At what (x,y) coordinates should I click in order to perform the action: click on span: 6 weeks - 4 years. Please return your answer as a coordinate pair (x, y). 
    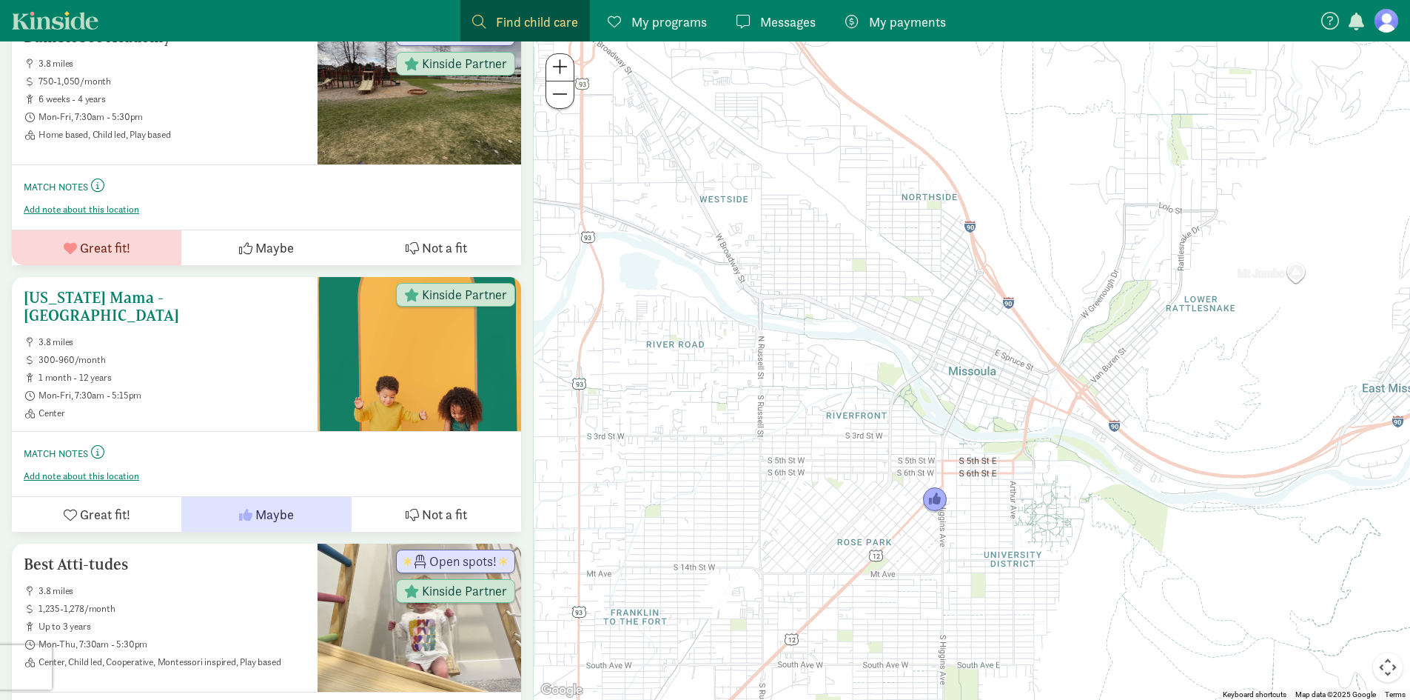
    Looking at the image, I should click on (172, 99).